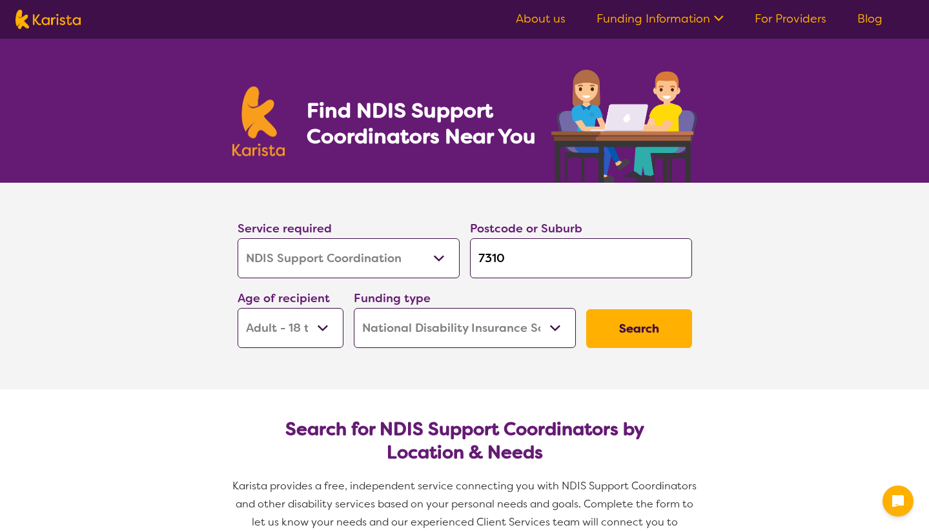  I want to click on input: Type, so click(581, 258).